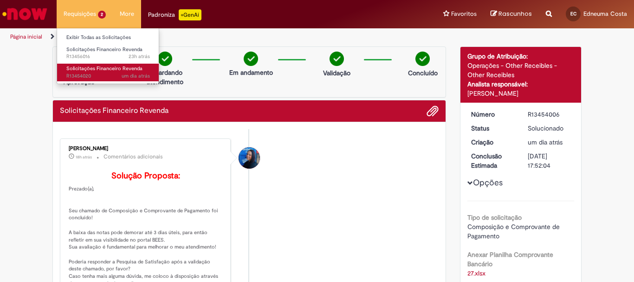  Describe the element at coordinates (127, 14) in the screenshot. I see `span: More` at that location.